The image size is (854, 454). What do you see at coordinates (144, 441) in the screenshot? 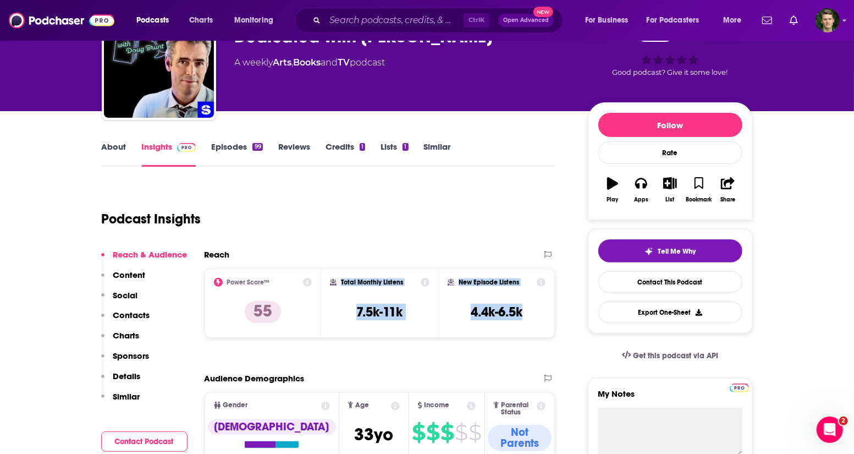
I see `button: Contact Podcast` at bounding box center [144, 441].